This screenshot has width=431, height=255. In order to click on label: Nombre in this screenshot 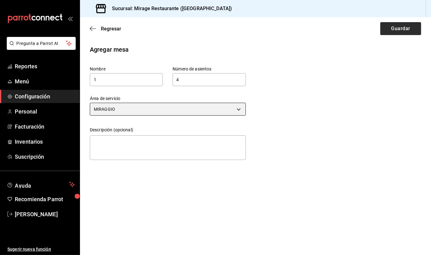, I will do `click(126, 69)`.